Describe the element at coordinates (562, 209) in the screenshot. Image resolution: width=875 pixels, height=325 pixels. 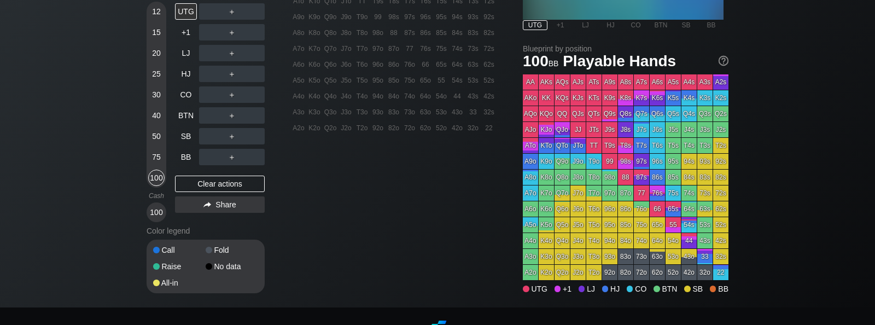
I see `div: Q6o` at that location.